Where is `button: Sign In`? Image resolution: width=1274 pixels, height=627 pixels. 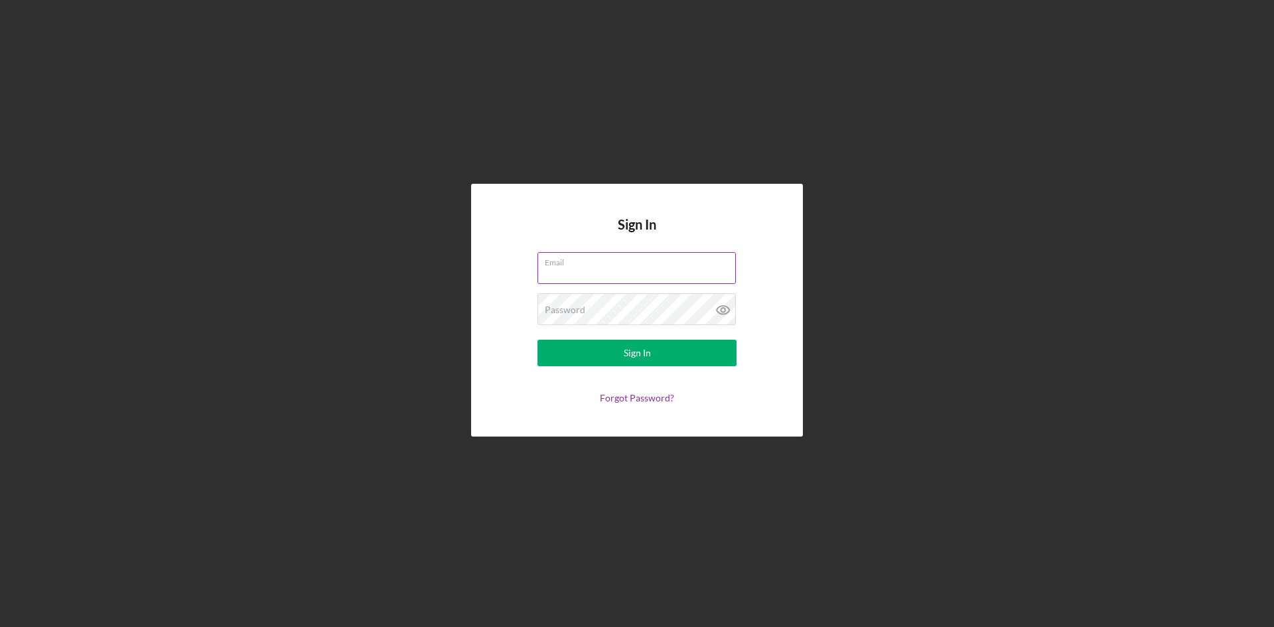 button: Sign In is located at coordinates (637, 353).